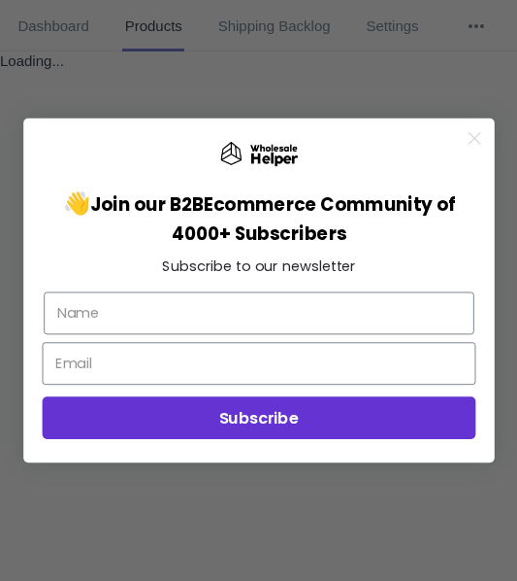 This screenshot has width=517, height=581. Describe the element at coordinates (475, 138) in the screenshot. I see `button: Close dialog` at that location.